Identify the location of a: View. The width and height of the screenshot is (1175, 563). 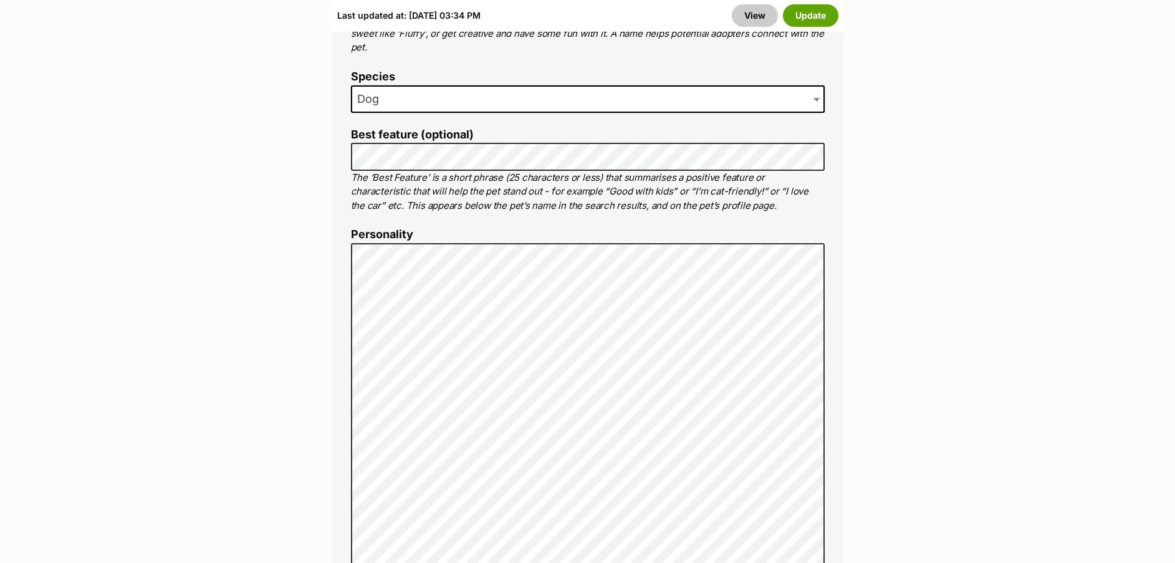
(755, 16).